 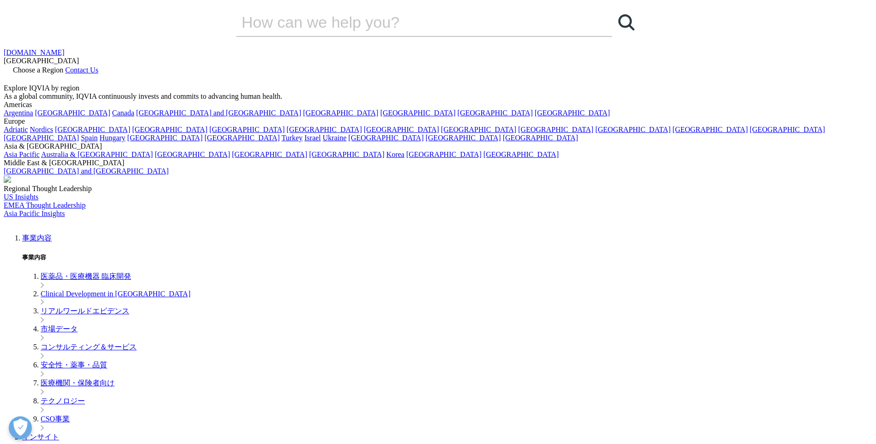 What do you see at coordinates (44, 205) in the screenshot?
I see `a: EMEA Thought Leadership` at bounding box center [44, 205].